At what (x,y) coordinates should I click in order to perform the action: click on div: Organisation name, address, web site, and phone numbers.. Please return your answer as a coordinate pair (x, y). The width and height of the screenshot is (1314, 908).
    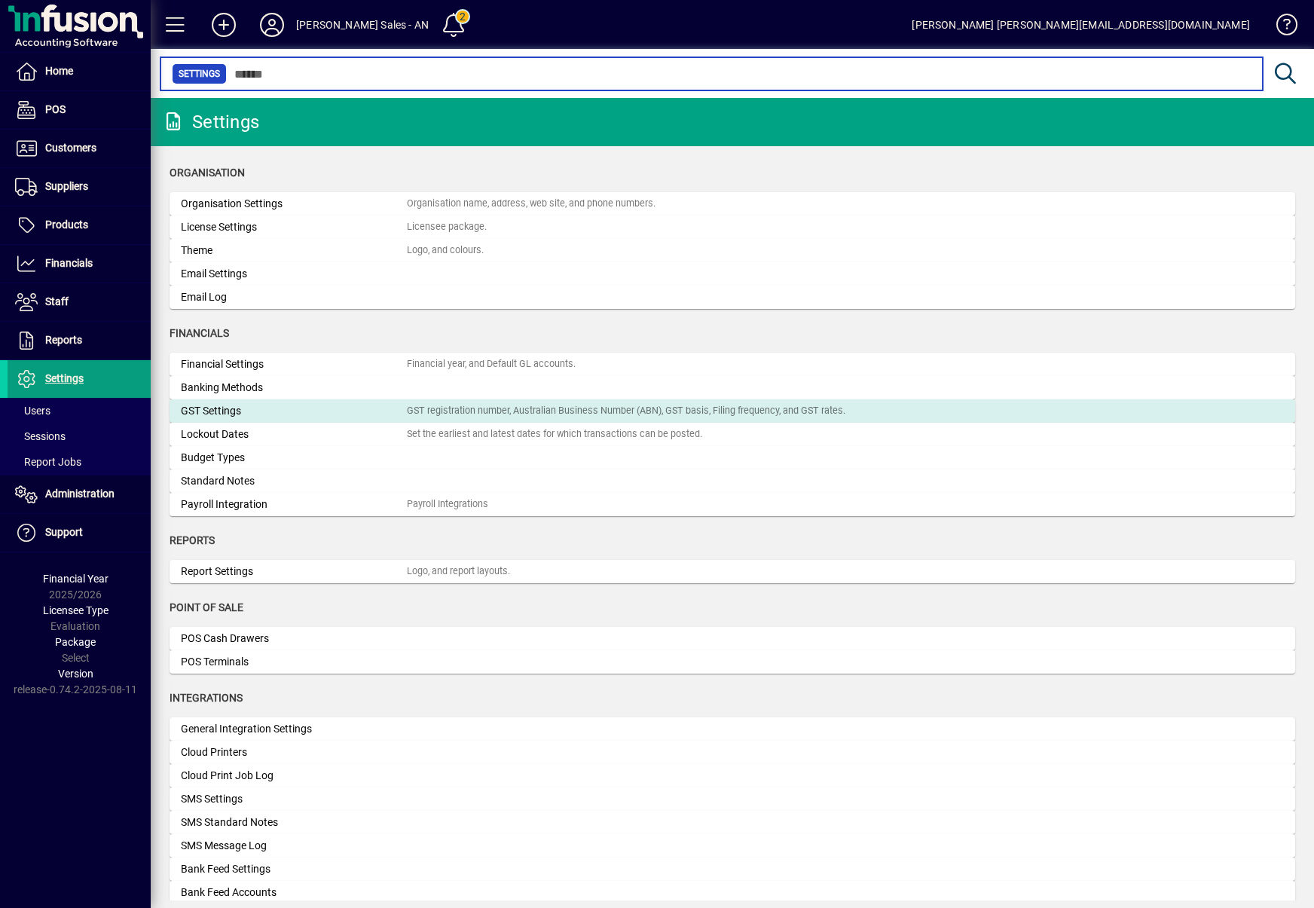
    Looking at the image, I should click on (531, 203).